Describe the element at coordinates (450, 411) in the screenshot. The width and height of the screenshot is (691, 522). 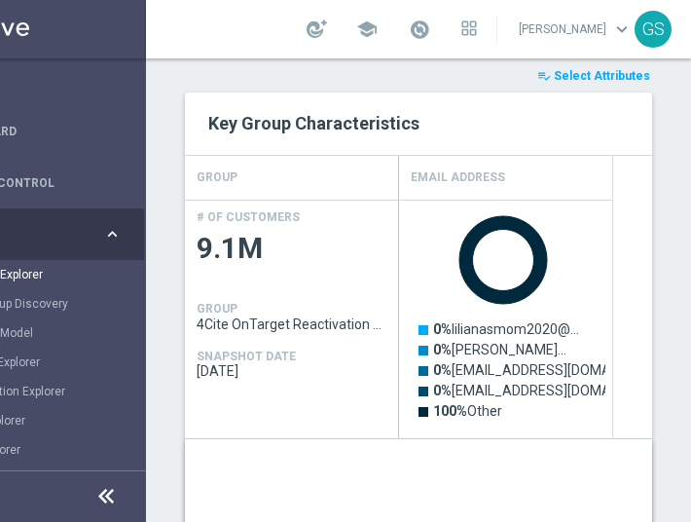
I see `tspan: 100%` at that location.